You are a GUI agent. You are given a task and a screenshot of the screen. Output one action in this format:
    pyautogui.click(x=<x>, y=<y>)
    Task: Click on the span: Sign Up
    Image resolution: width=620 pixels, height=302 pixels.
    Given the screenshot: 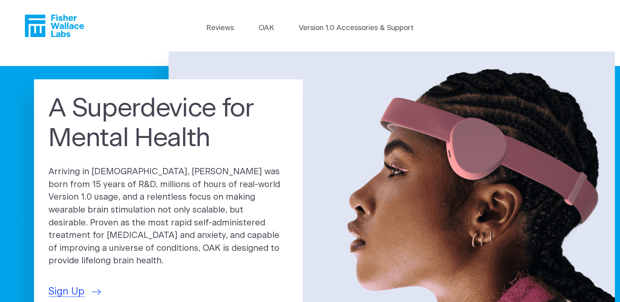 What is the action you would take?
    pyautogui.click(x=67, y=292)
    